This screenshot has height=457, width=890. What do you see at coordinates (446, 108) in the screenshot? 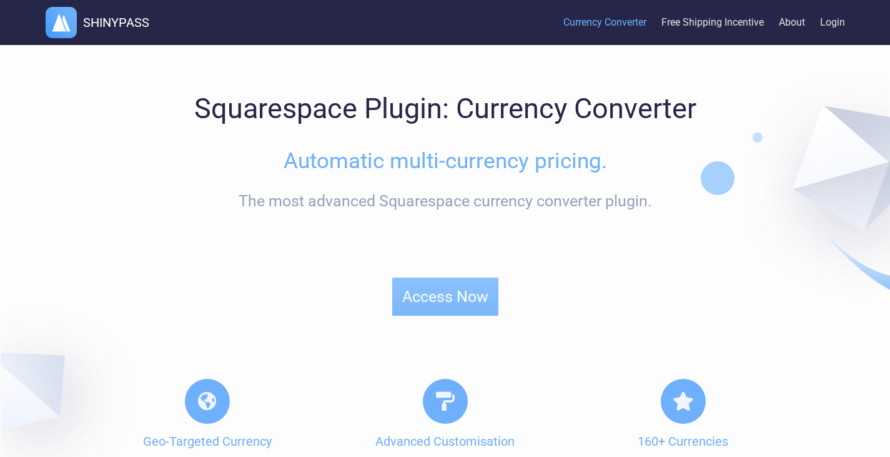
I see `h1: Squarespace Plugin: Currency Converter` at bounding box center [446, 108].